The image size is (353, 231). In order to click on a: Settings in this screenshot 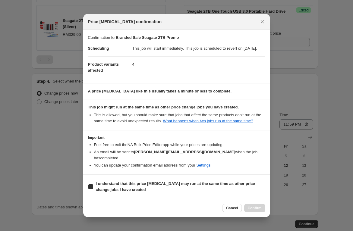, I will do `click(203, 165)`.